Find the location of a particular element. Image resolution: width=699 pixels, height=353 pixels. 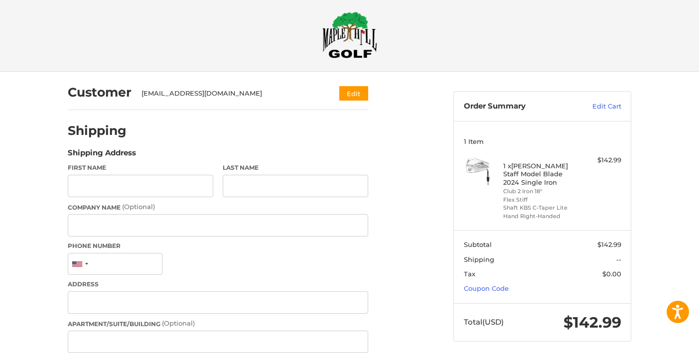

span: $0.00 is located at coordinates (612, 274).